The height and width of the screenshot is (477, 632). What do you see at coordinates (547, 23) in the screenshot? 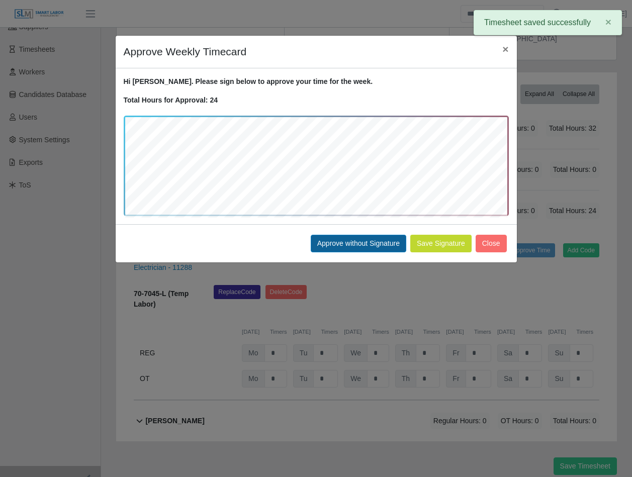
I see `div: Timesheet saved successfully` at bounding box center [547, 23].